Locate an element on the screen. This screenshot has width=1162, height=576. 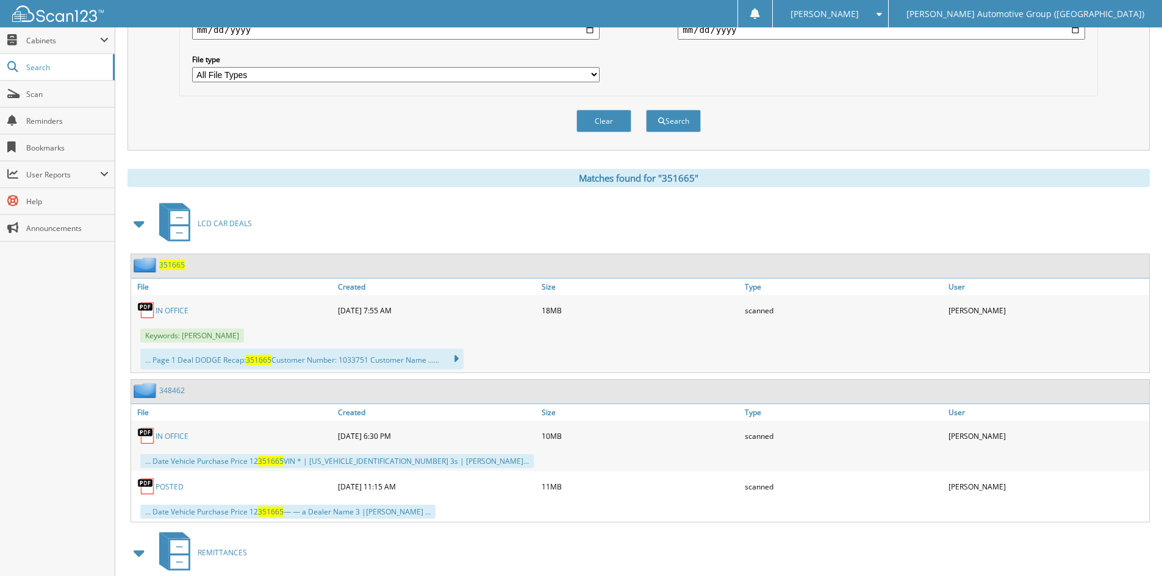
img: scan123-logo-white.svg is located at coordinates (58, 13).